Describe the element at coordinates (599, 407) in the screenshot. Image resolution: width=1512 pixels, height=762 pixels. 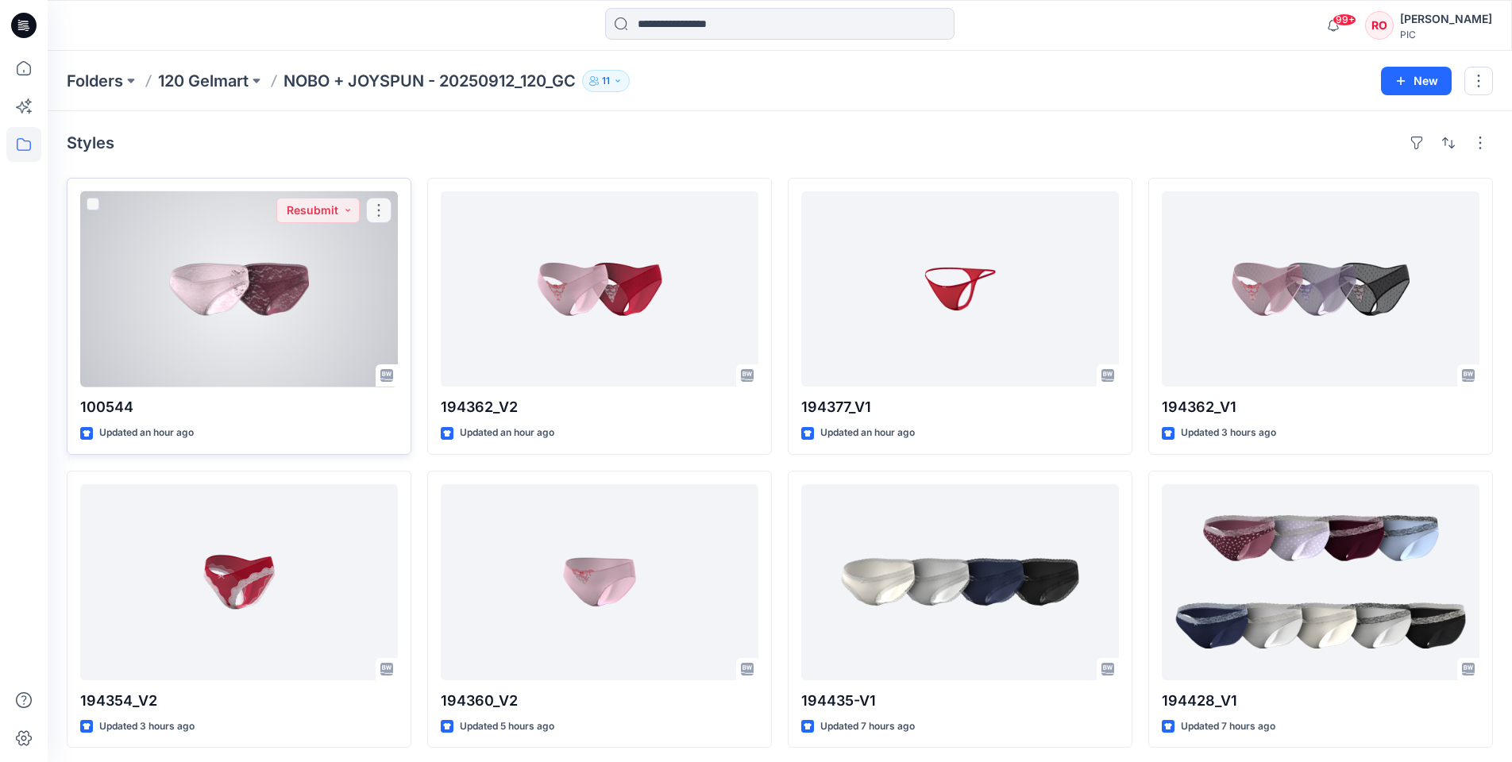
I see `p: 194362_V2` at that location.